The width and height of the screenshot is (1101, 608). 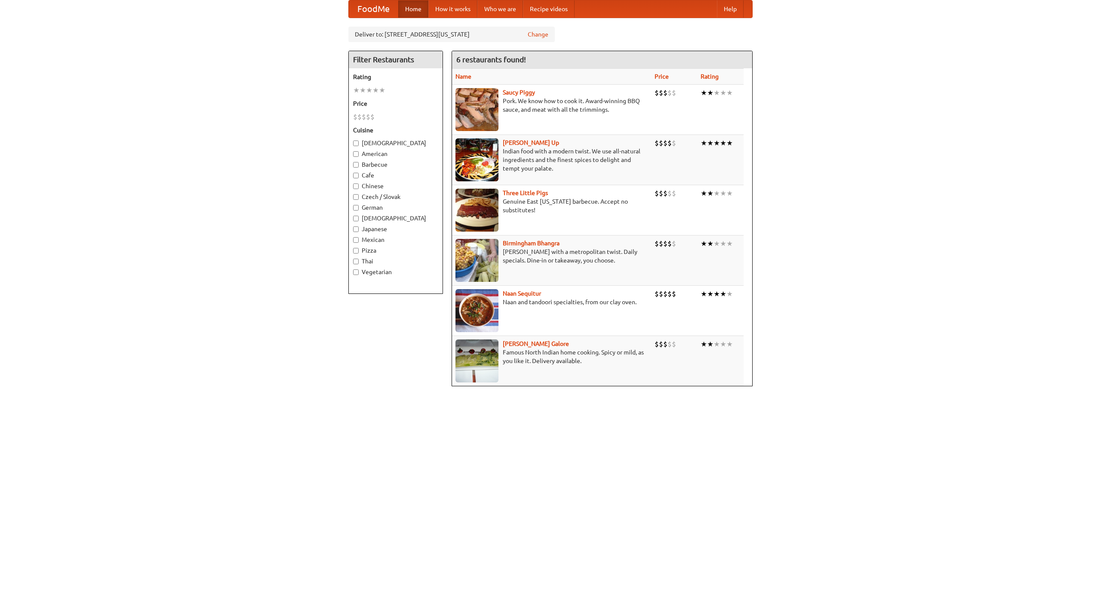 What do you see at coordinates (463, 77) in the screenshot?
I see `a: Name` at bounding box center [463, 77].